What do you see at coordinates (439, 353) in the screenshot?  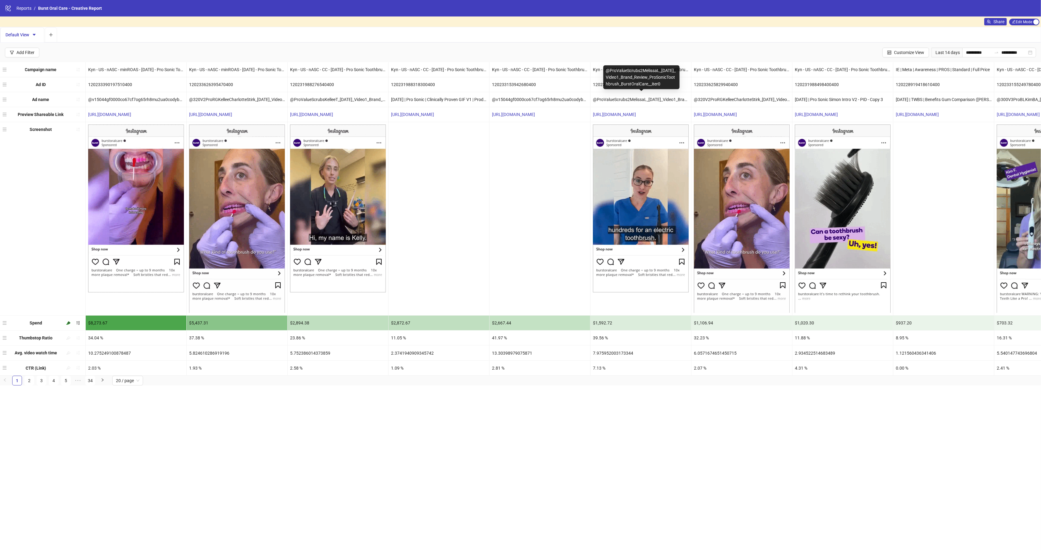 I see `div: 2.3741940909345742` at bounding box center [439, 353].